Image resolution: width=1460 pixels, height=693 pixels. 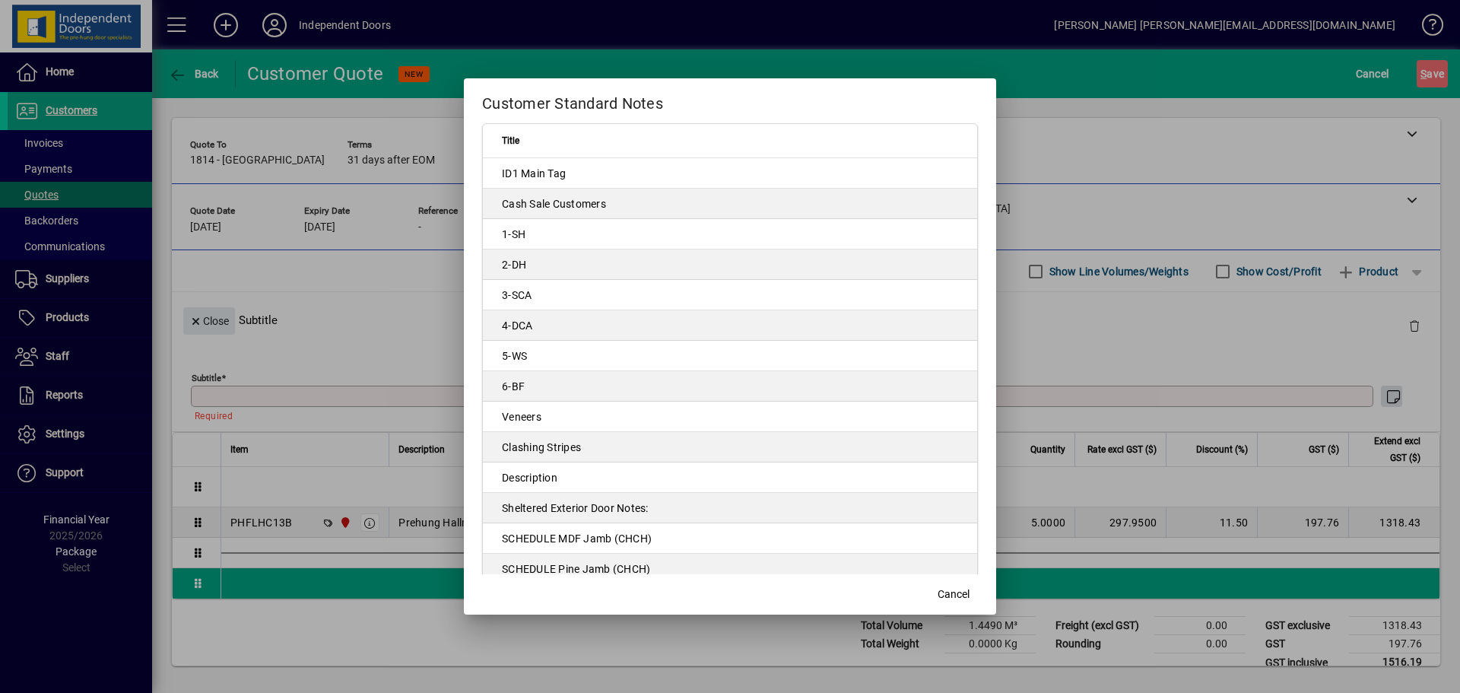 What do you see at coordinates (730, 100) in the screenshot?
I see `h2: Customer Standard Notes` at bounding box center [730, 100].